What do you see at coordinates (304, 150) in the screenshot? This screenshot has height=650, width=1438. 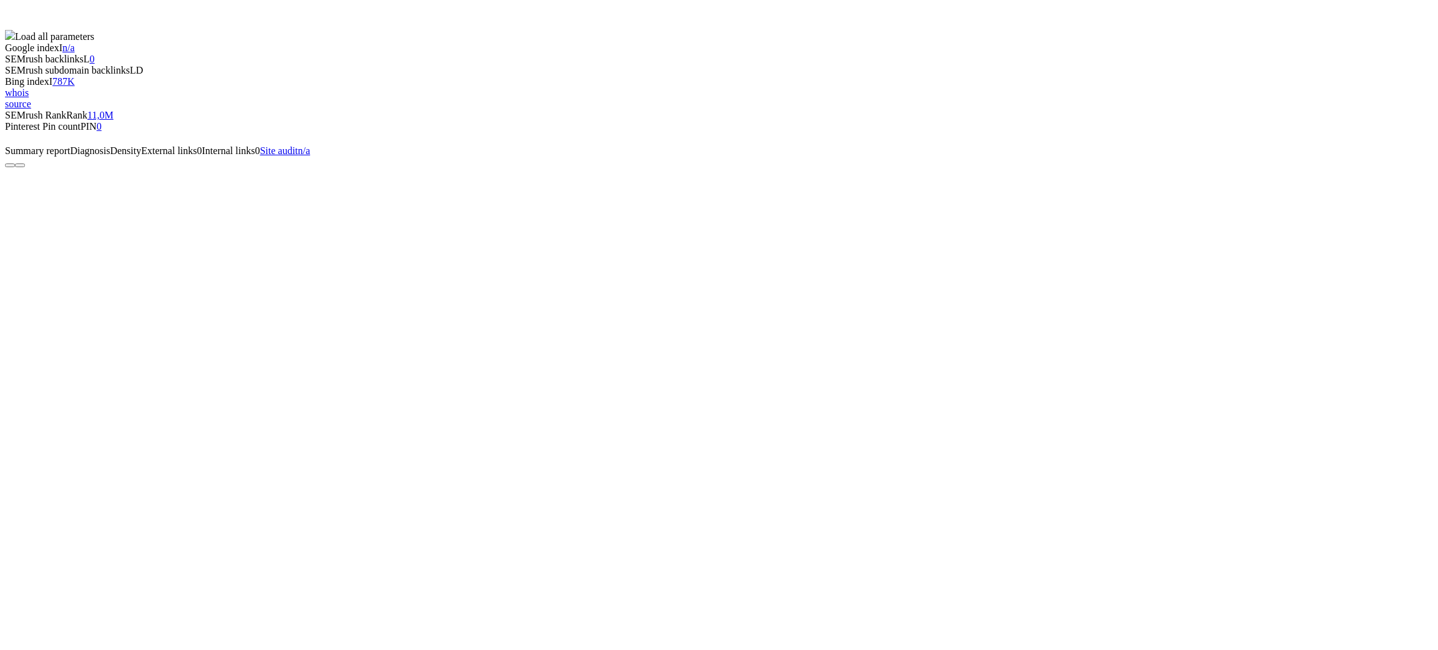 I see `span: n/a` at bounding box center [304, 150].